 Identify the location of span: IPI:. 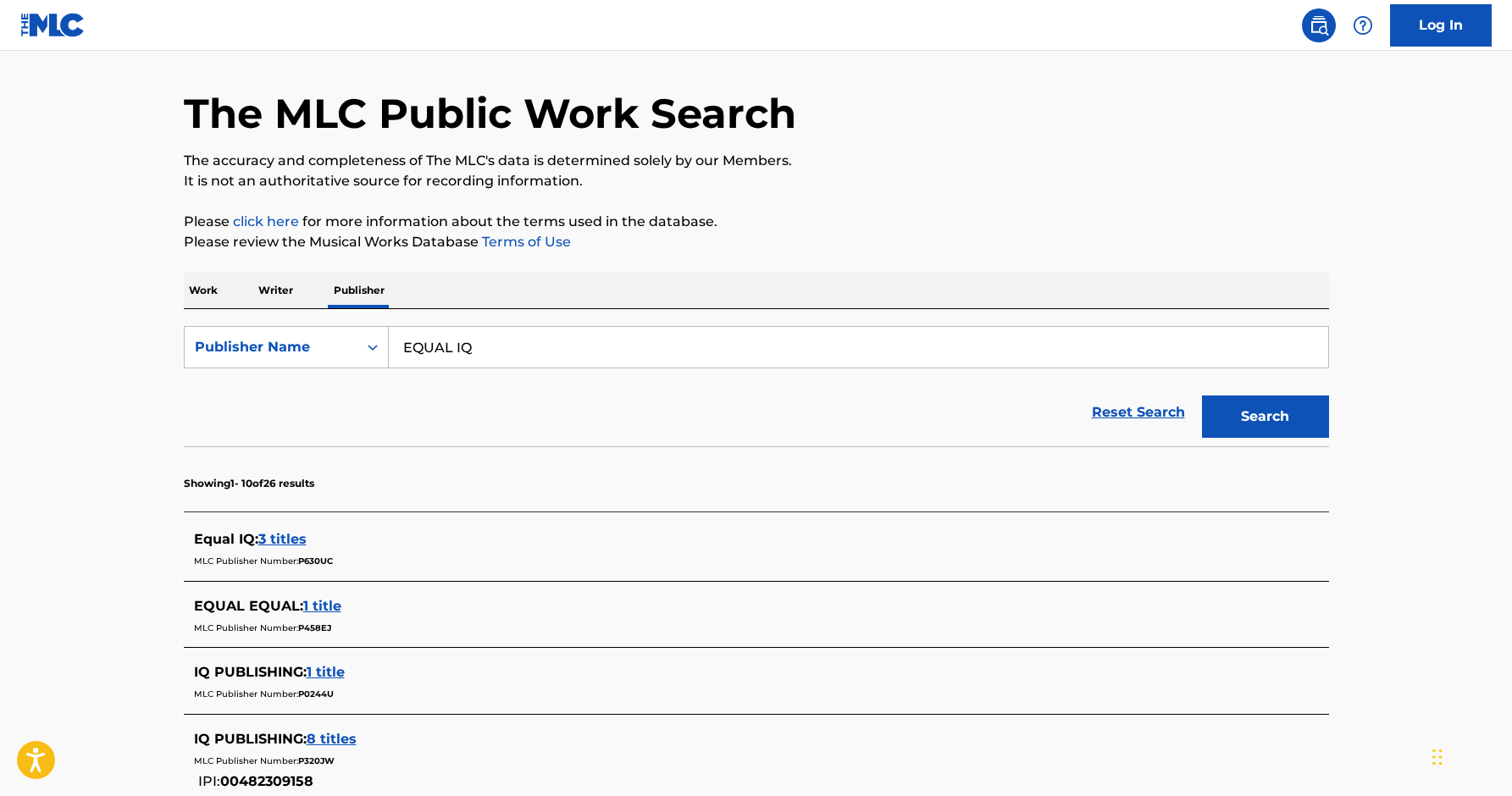
(210, 782).